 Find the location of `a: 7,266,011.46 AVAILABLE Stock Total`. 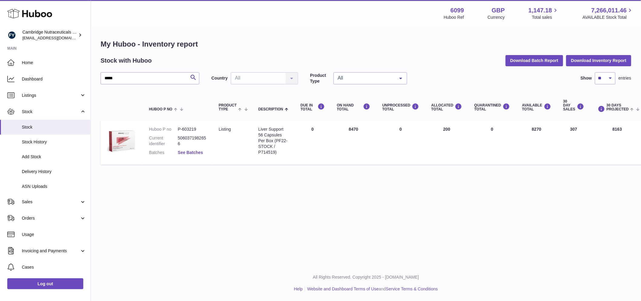

a: 7,266,011.46 AVAILABLE Stock Total is located at coordinates (608, 13).